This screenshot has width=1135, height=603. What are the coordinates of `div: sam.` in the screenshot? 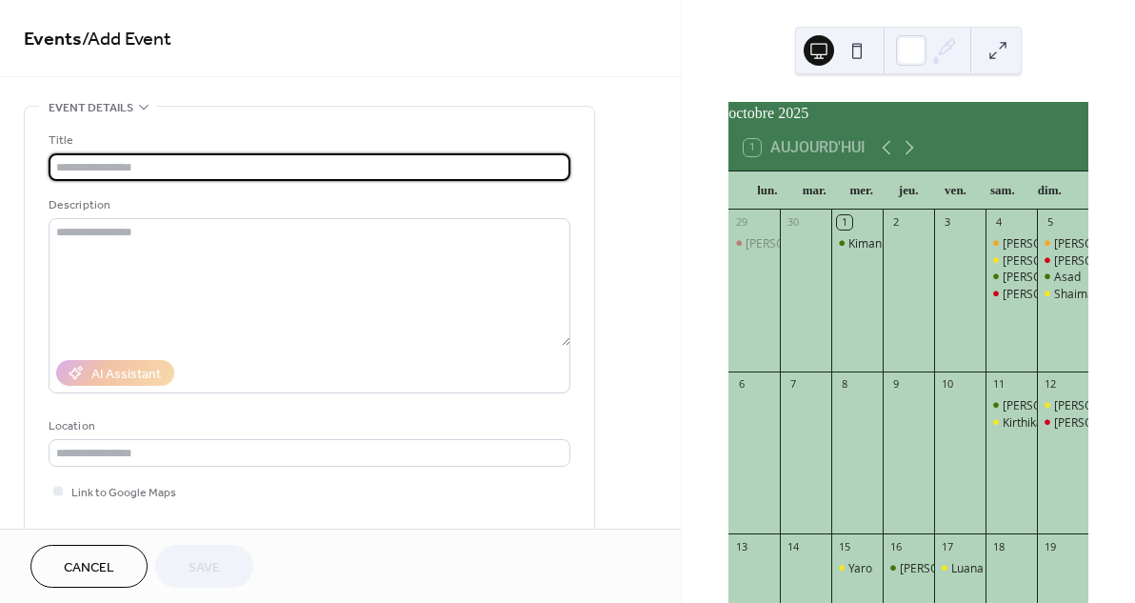 It's located at (1002, 190).